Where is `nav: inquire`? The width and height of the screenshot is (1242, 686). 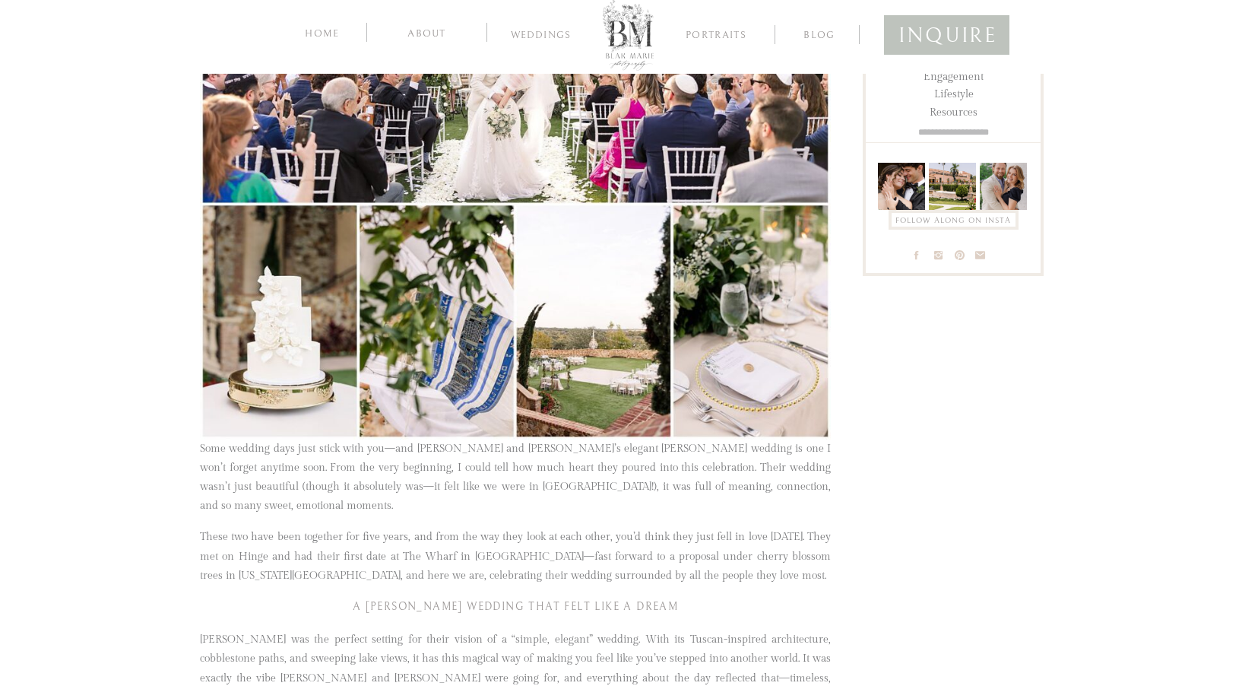
nav: inquire is located at coordinates (946, 32).